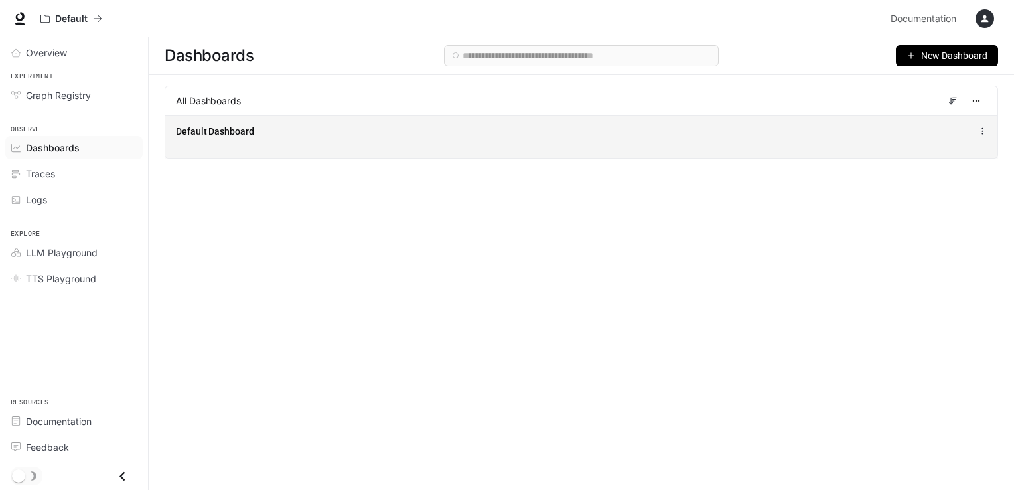 This screenshot has height=490, width=1014. What do you see at coordinates (74, 252) in the screenshot?
I see `a: LLM Playground` at bounding box center [74, 252].